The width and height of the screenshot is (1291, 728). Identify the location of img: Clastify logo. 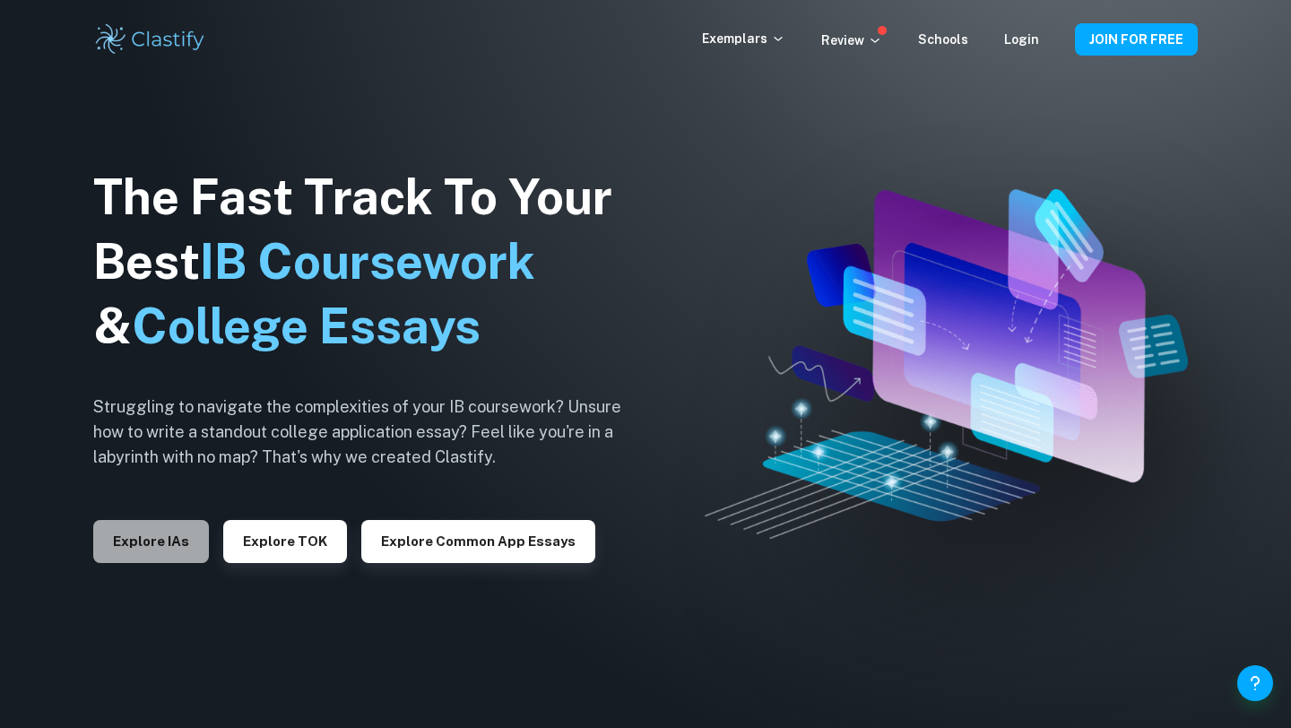
(150, 39).